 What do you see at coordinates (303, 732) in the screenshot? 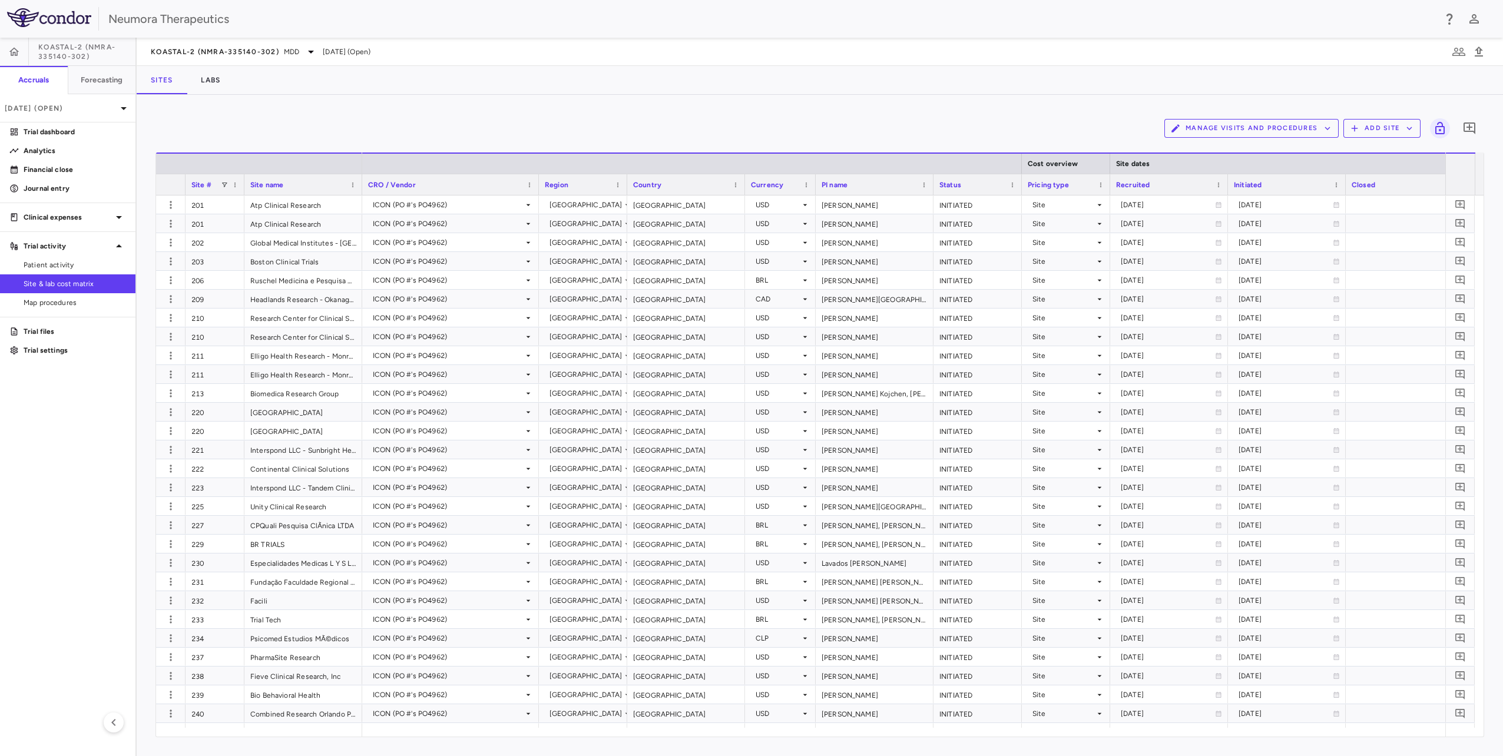
I see `div: Brain and Cognition Discovery Foundation (BCDF)` at bounding box center [303, 732].